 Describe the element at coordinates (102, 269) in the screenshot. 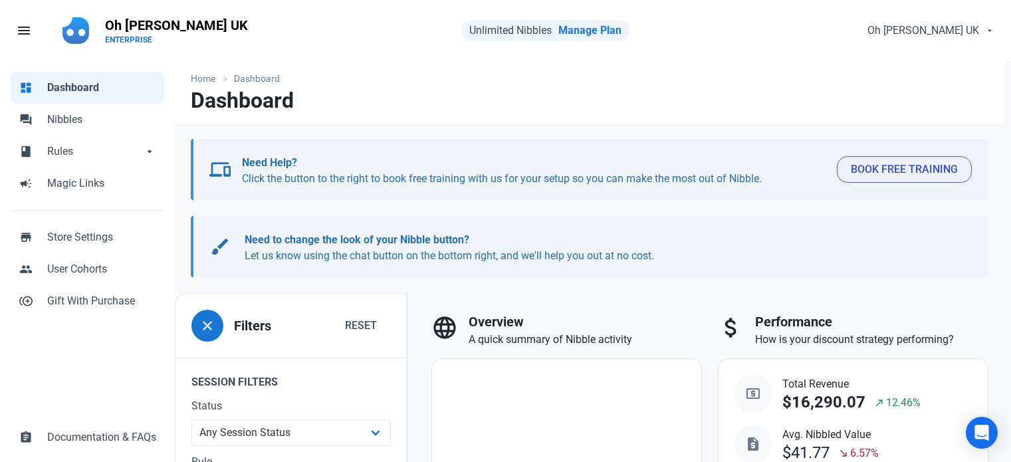

I see `span: User Cohorts` at that location.